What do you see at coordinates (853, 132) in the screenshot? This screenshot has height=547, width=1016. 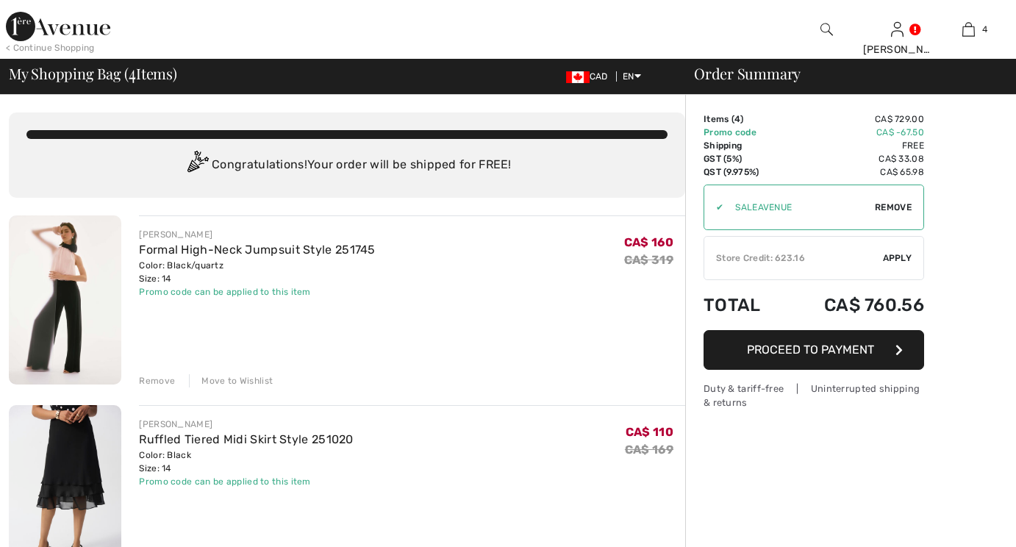 I see `td: CA$ -67.50` at bounding box center [853, 132].